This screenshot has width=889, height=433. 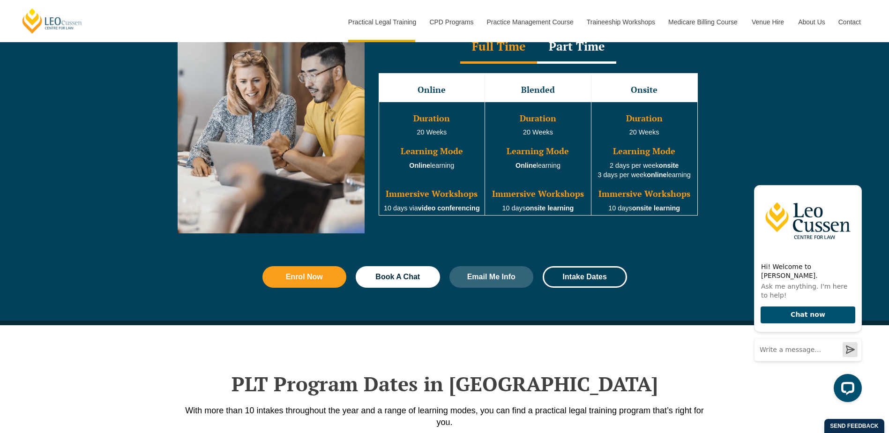 What do you see at coordinates (398, 277) in the screenshot?
I see `a: Book A Chat` at bounding box center [398, 277].